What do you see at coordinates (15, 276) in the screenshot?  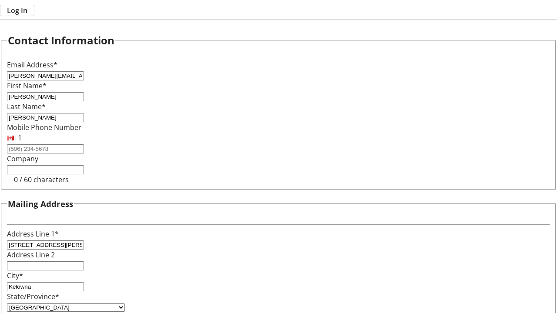 I see `label: City*` at bounding box center [15, 276].